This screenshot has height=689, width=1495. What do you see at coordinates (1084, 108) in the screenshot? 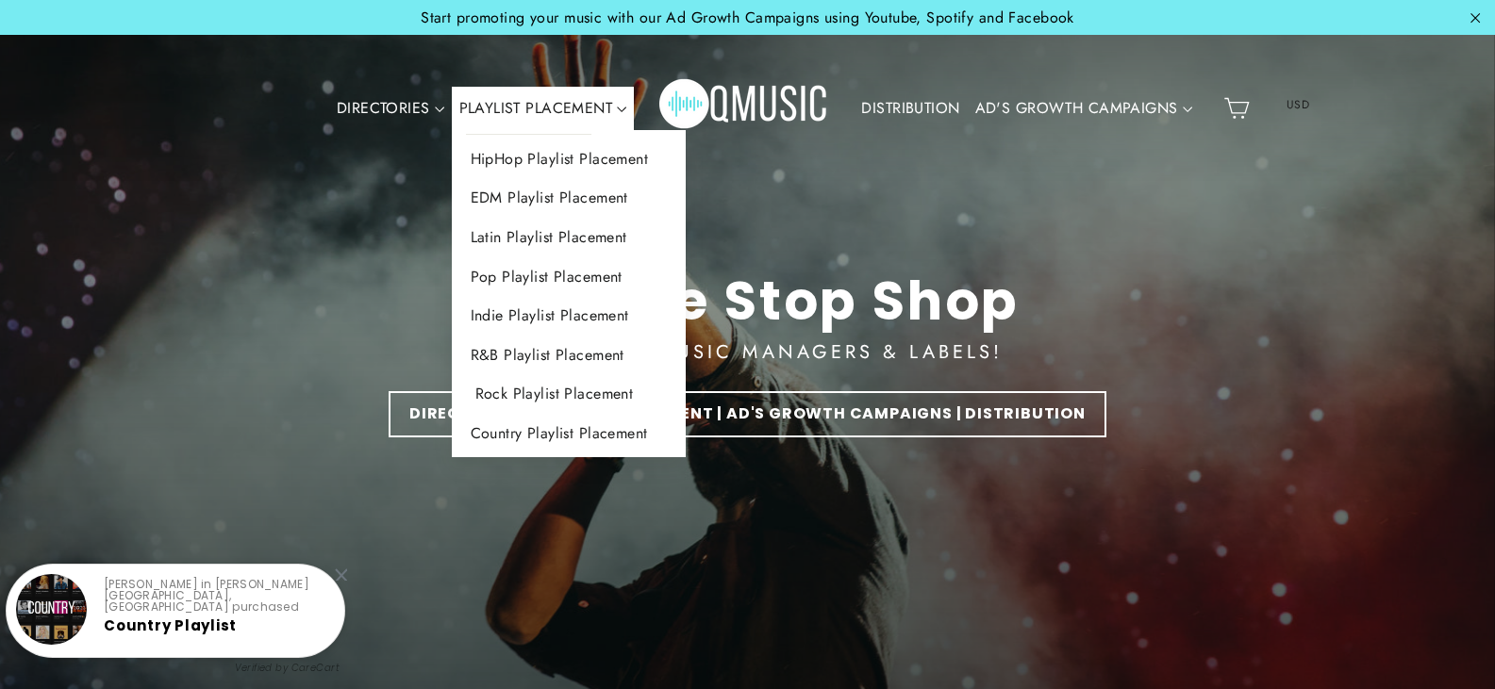
I see `a: AD'S GROWTH CAMPAIGNS` at bounding box center [1084, 108].